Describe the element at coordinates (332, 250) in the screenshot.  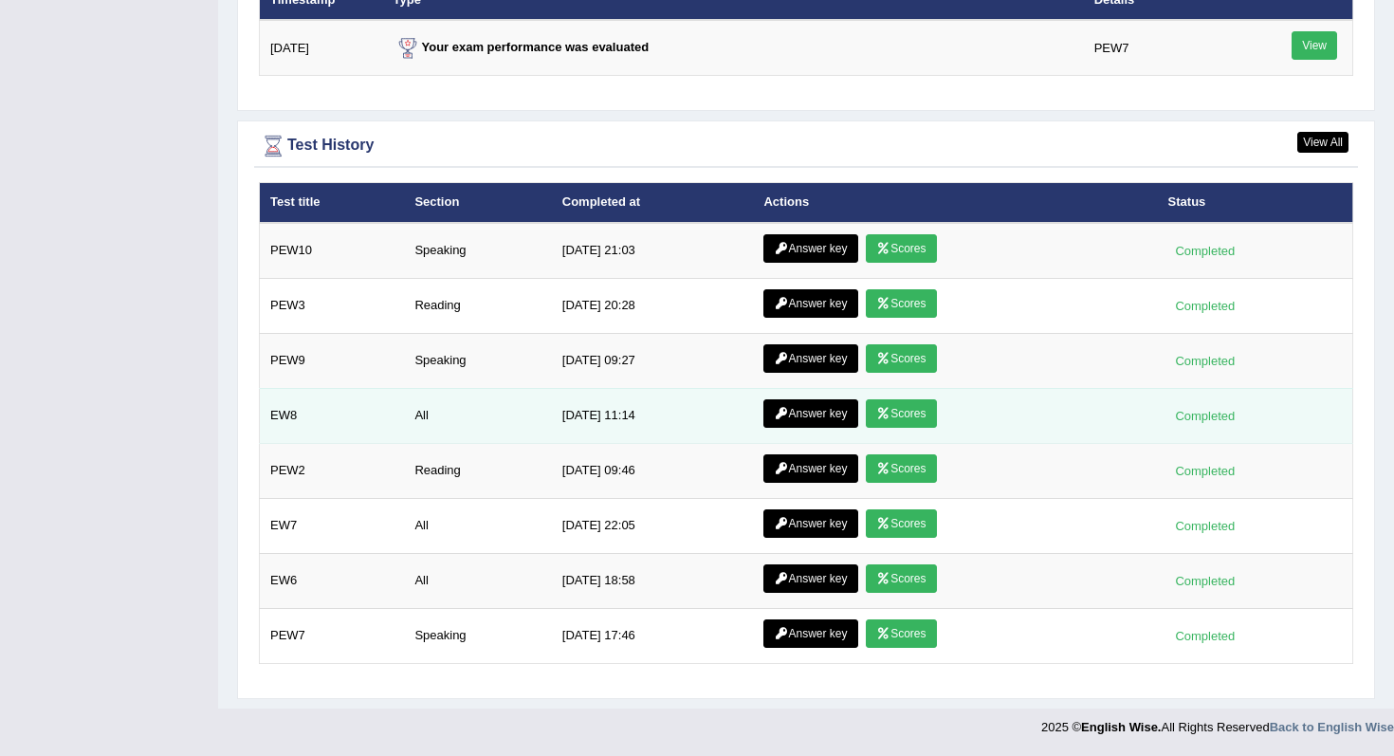
I see `td: PEW10` at that location.